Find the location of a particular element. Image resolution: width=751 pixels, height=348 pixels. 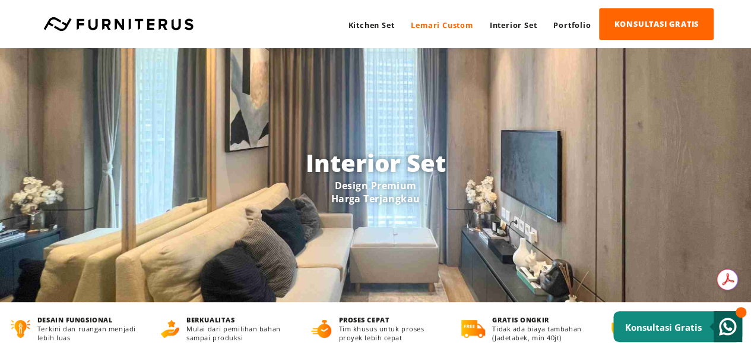

a: Portfolio is located at coordinates (572, 25).